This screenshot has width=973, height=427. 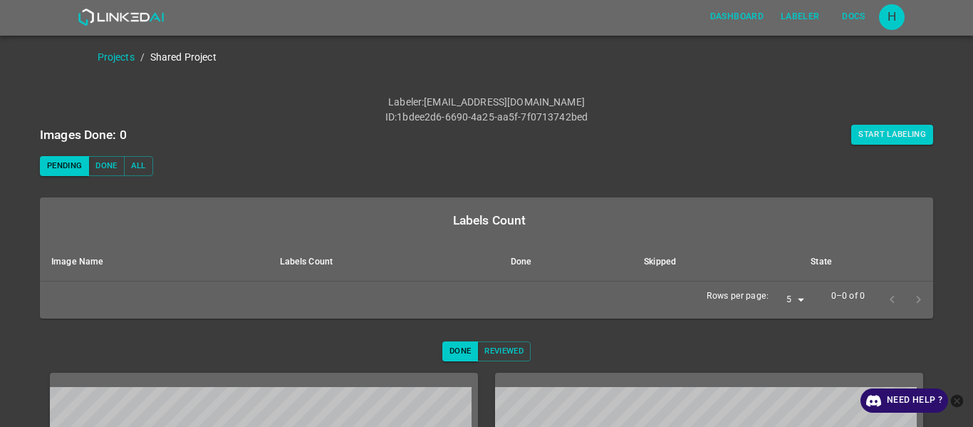 I want to click on h6: Images Done: 0, so click(x=83, y=135).